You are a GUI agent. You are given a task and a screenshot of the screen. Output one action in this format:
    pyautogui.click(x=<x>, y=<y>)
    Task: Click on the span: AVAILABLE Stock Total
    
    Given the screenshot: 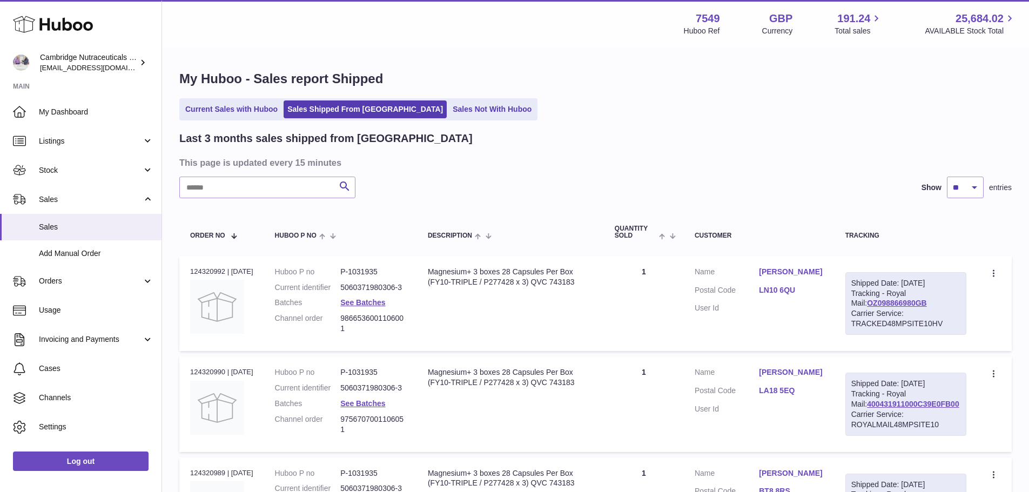 What is the action you would take?
    pyautogui.click(x=970, y=31)
    